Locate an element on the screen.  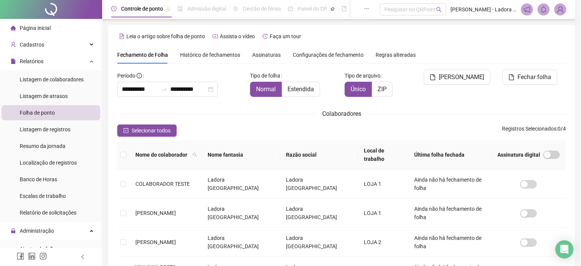
span: Administração is located at coordinates (37, 231).